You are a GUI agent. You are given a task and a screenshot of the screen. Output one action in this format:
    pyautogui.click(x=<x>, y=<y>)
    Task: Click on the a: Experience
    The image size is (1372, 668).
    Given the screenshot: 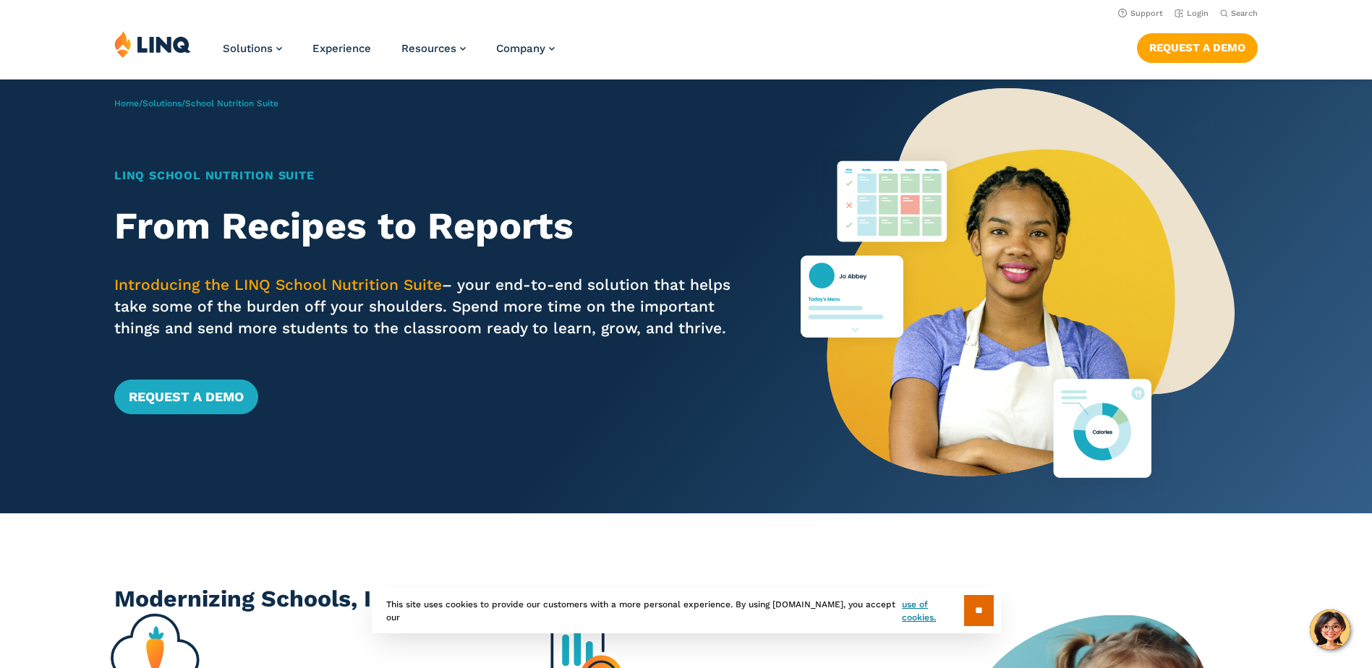 What is the action you would take?
    pyautogui.click(x=341, y=48)
    